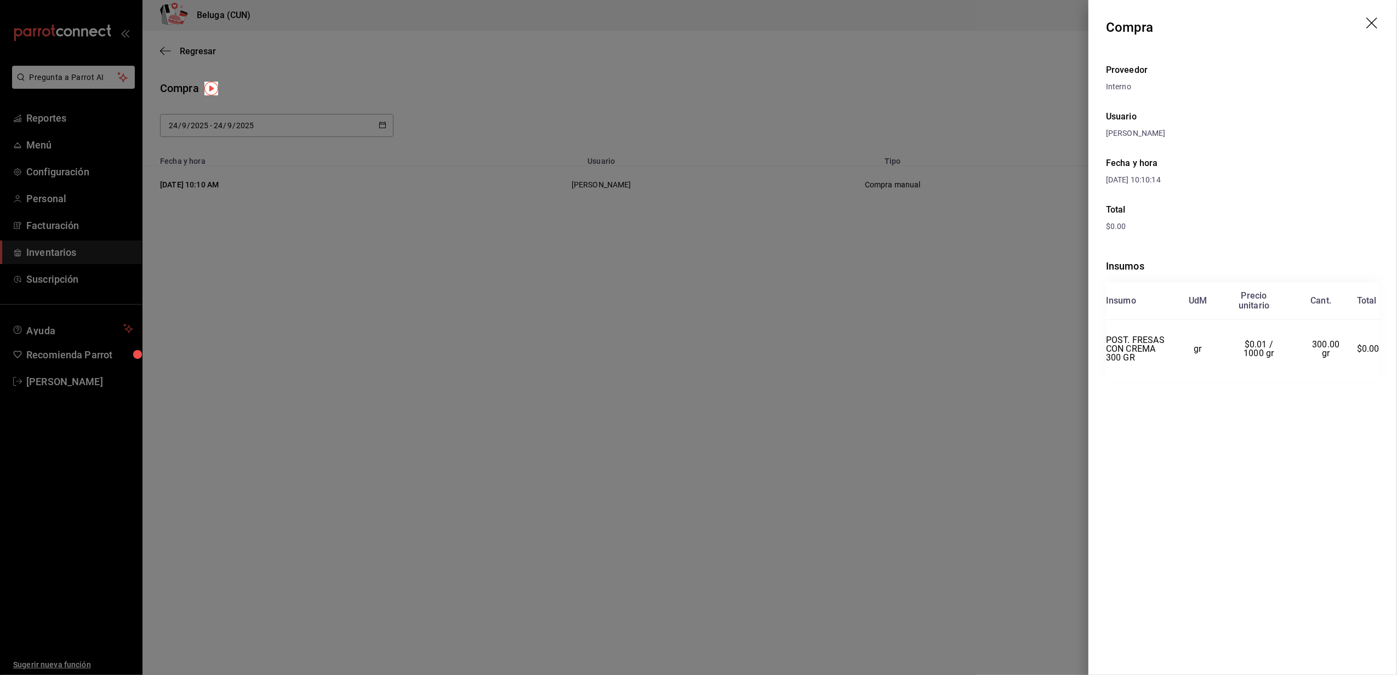 This screenshot has height=675, width=1397. What do you see at coordinates (1198, 349) in the screenshot?
I see `td: gr` at bounding box center [1198, 349].